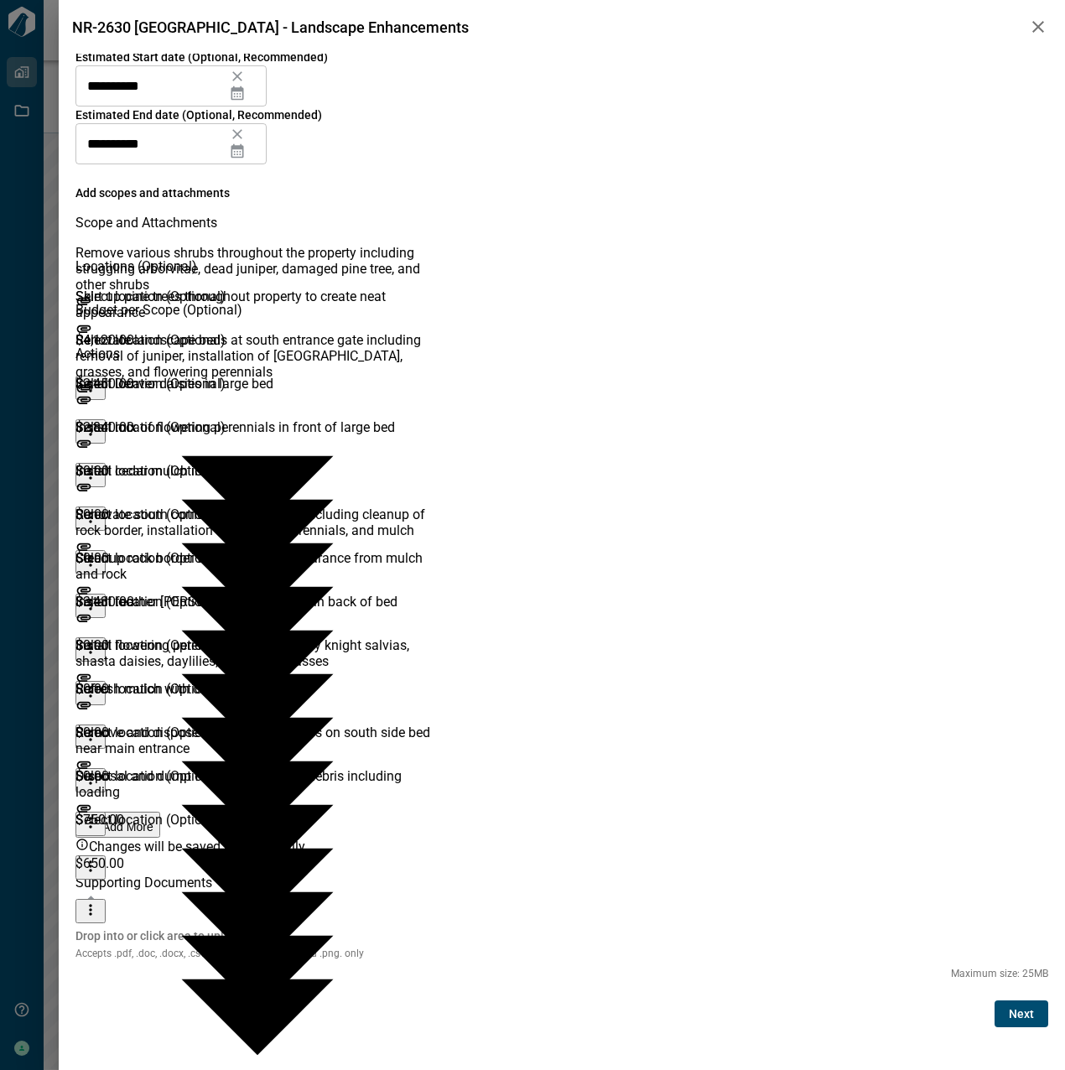 Image resolution: width=1065 pixels, height=1070 pixels. What do you see at coordinates (199, 115) in the screenshot?
I see `span: Estimated End date (Optional, Recommended)` at bounding box center [199, 115].